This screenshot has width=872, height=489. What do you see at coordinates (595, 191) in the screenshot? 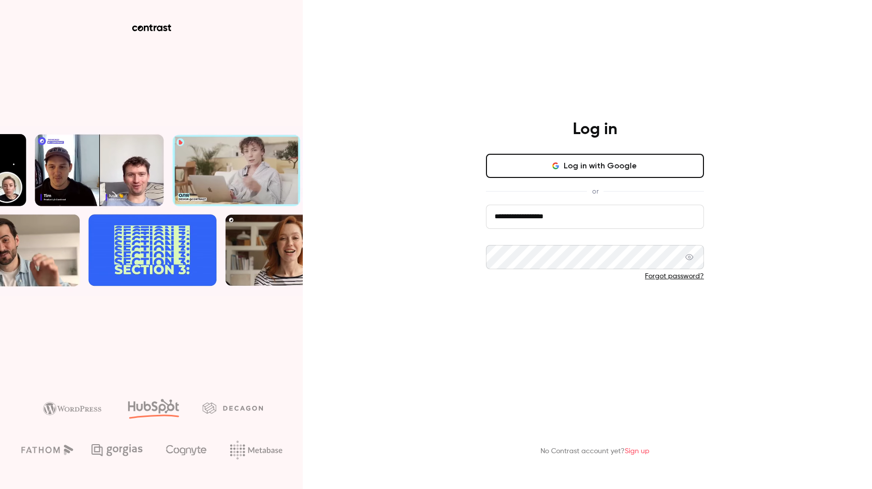
I see `span: or` at bounding box center [595, 191].